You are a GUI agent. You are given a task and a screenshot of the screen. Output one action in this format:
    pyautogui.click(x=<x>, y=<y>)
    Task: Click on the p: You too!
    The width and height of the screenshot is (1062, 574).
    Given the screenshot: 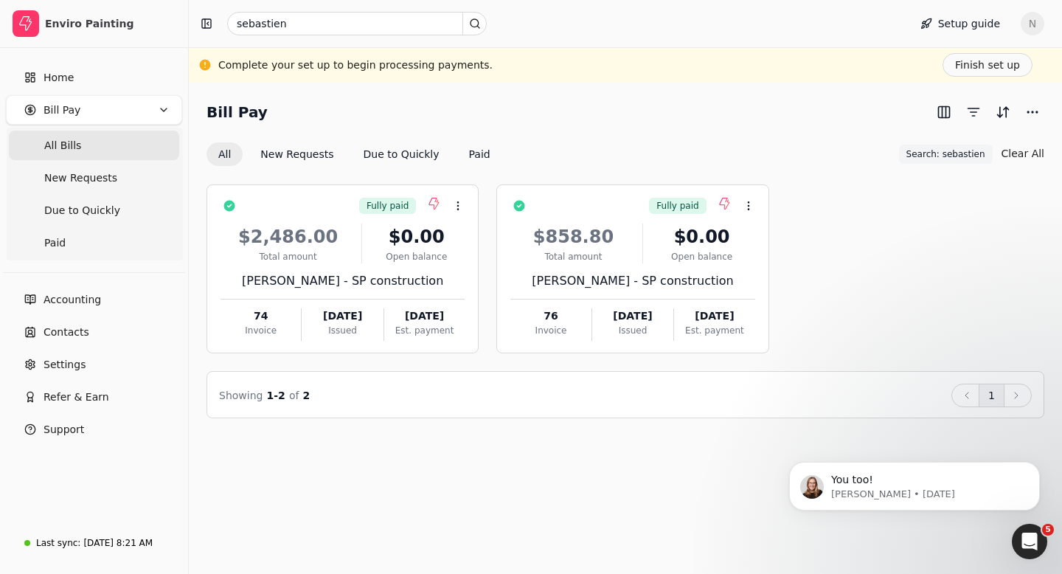 What is the action you would take?
    pyautogui.click(x=159, y=49)
    